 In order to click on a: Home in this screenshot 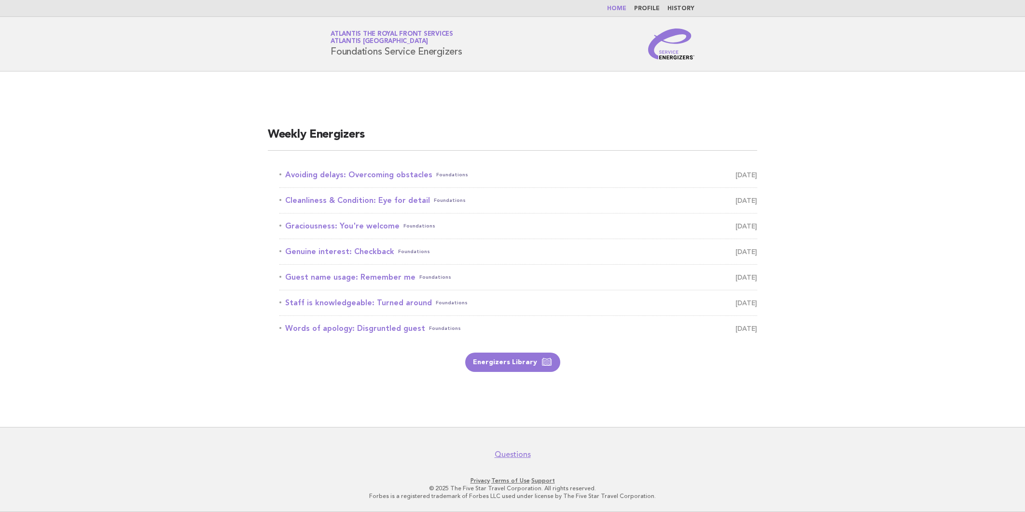, I will do `click(617, 9)`.